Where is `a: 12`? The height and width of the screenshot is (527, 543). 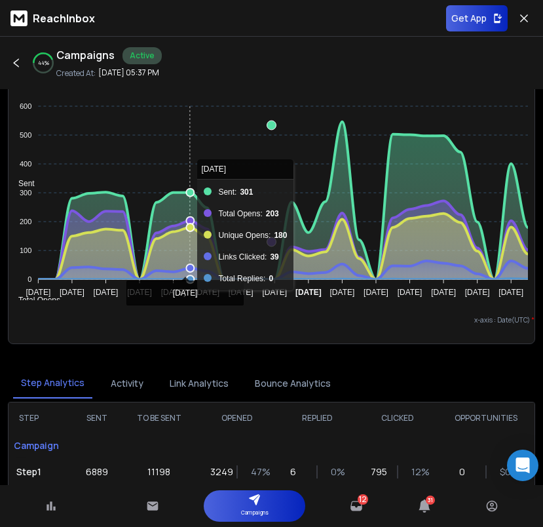
a: 12 is located at coordinates (356, 506).